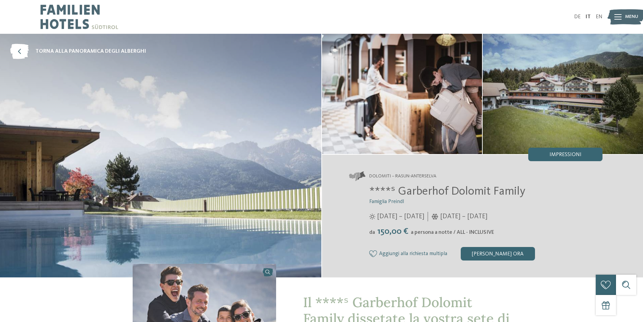 This screenshot has width=643, height=322. What do you see at coordinates (452, 232) in the screenshot?
I see `span: a persona a notte / ALL - INCLUSIVE` at bounding box center [452, 232].